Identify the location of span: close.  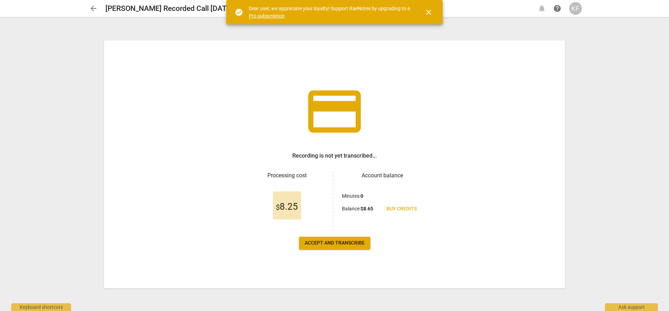
(429, 12).